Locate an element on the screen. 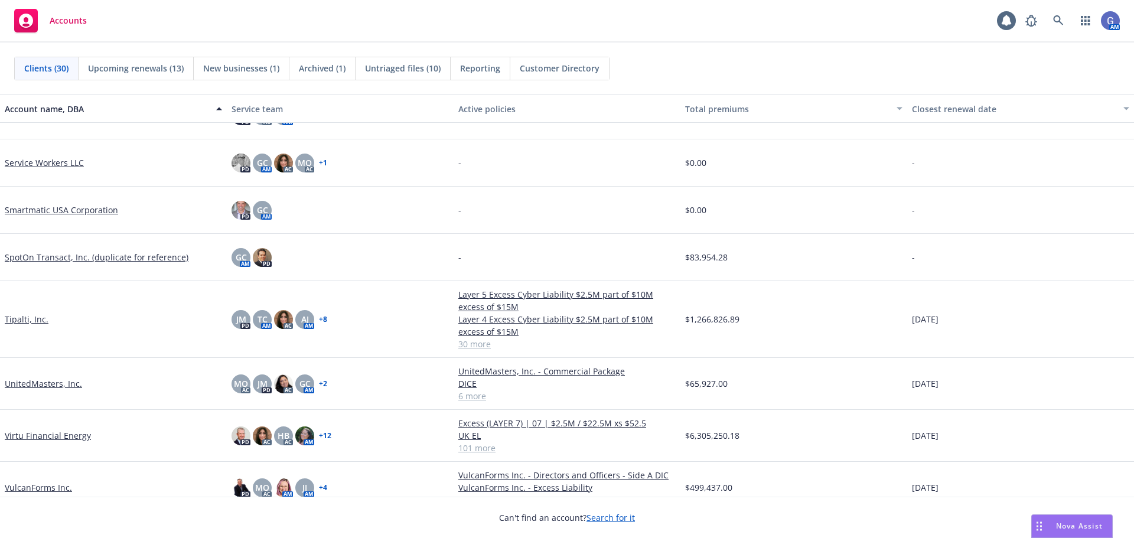 The image size is (1134, 538). a: 101 more is located at coordinates (567, 448).